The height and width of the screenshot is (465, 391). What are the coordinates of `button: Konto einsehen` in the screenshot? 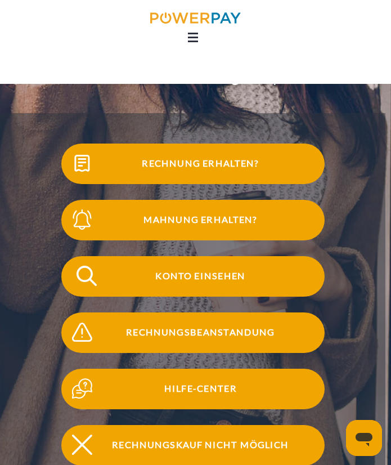 It's located at (193, 276).